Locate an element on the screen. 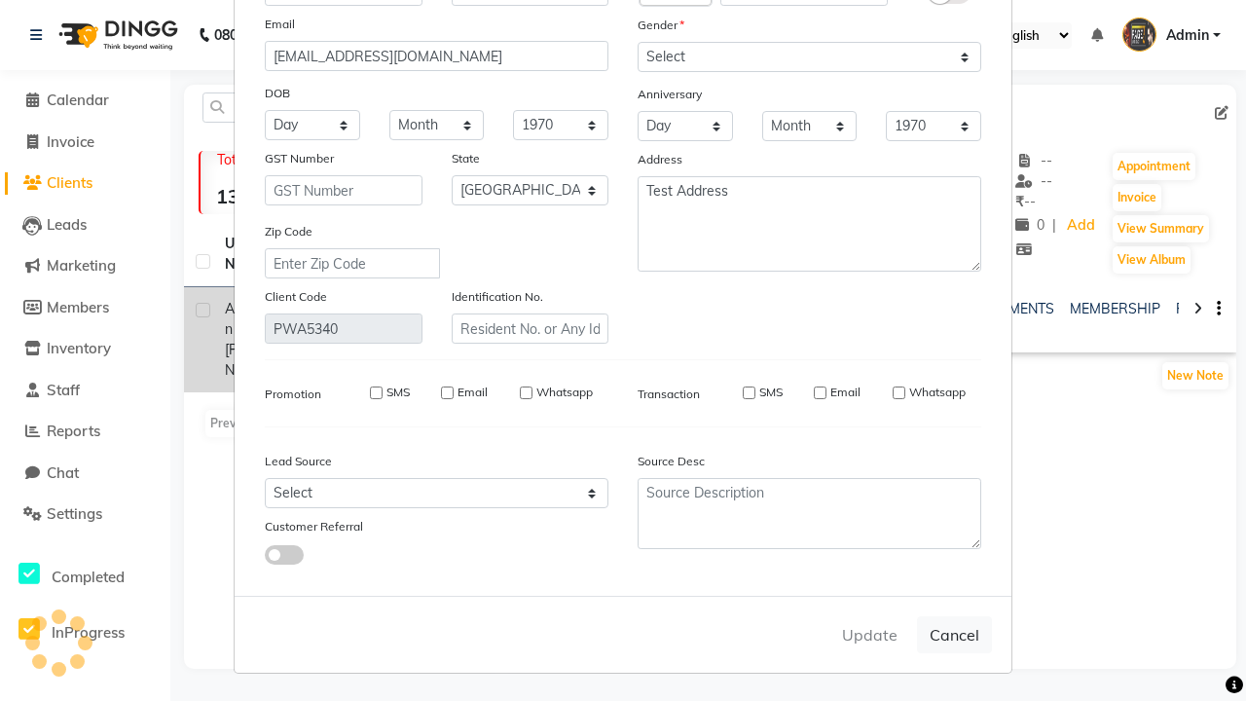  label: Client Code is located at coordinates (296, 297).